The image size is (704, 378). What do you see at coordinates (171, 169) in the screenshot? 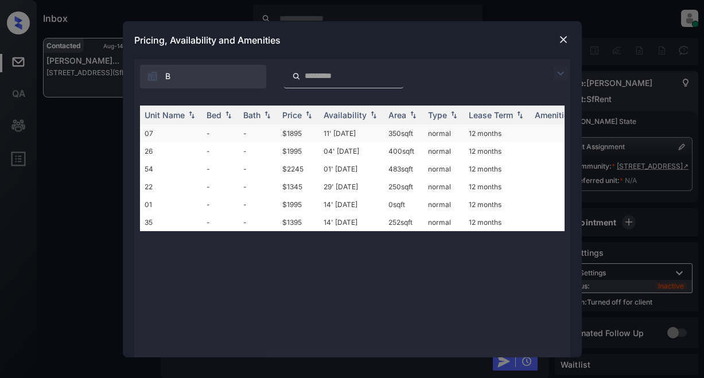
I see `td: 54` at bounding box center [171, 169].